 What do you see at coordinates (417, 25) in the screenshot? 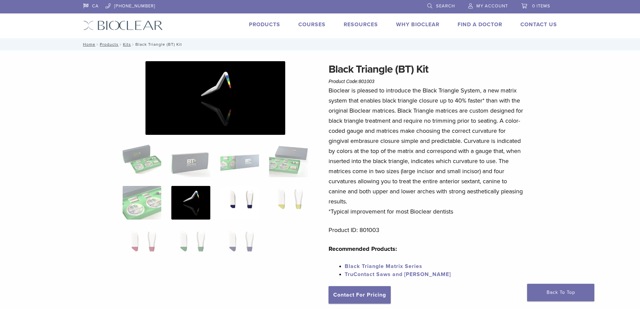
I see `a: Why Bioclear` at bounding box center [417, 25].